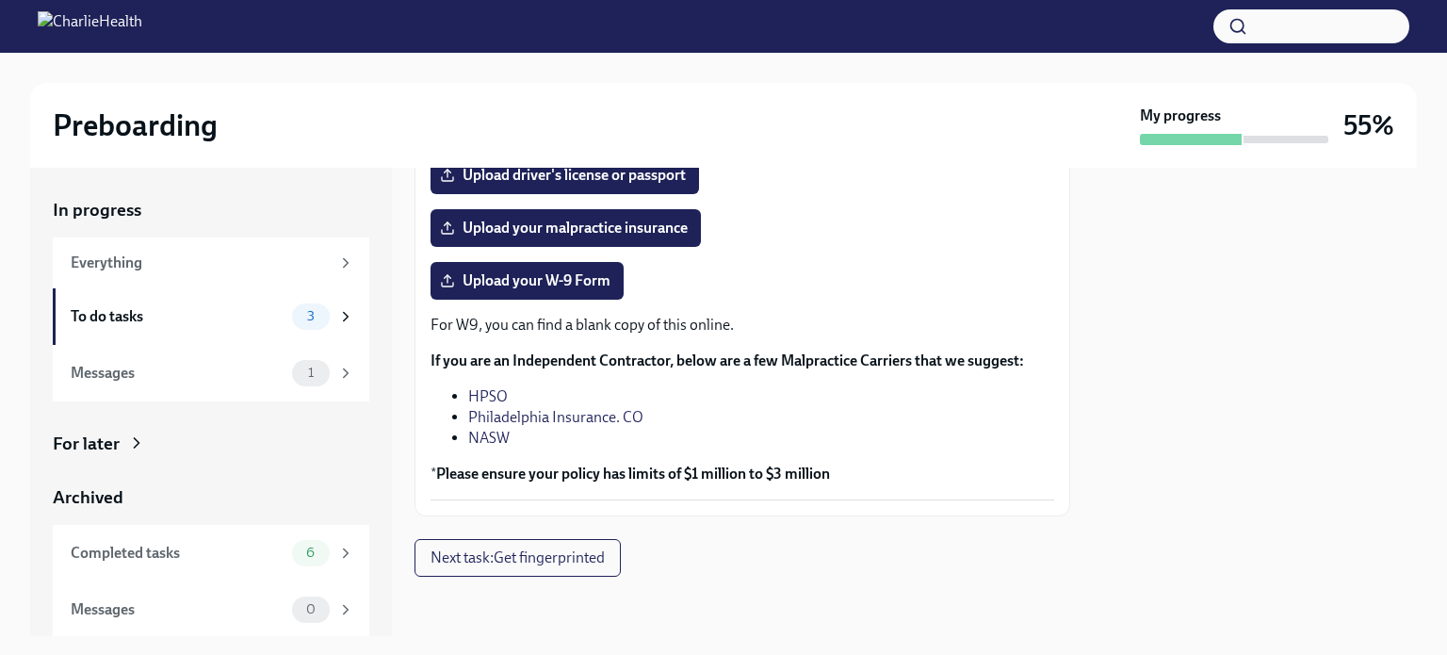 The height and width of the screenshot is (655, 1447). I want to click on a: To do tasks3, so click(211, 316).